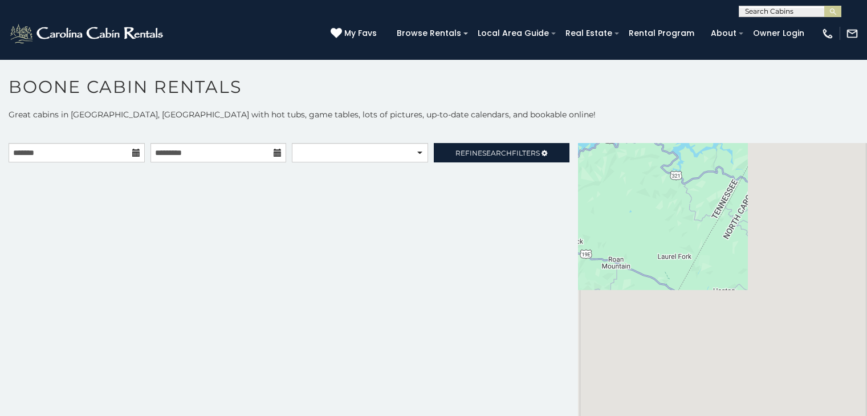 Image resolution: width=867 pixels, height=416 pixels. Describe the element at coordinates (723, 33) in the screenshot. I see `a: About` at that location.